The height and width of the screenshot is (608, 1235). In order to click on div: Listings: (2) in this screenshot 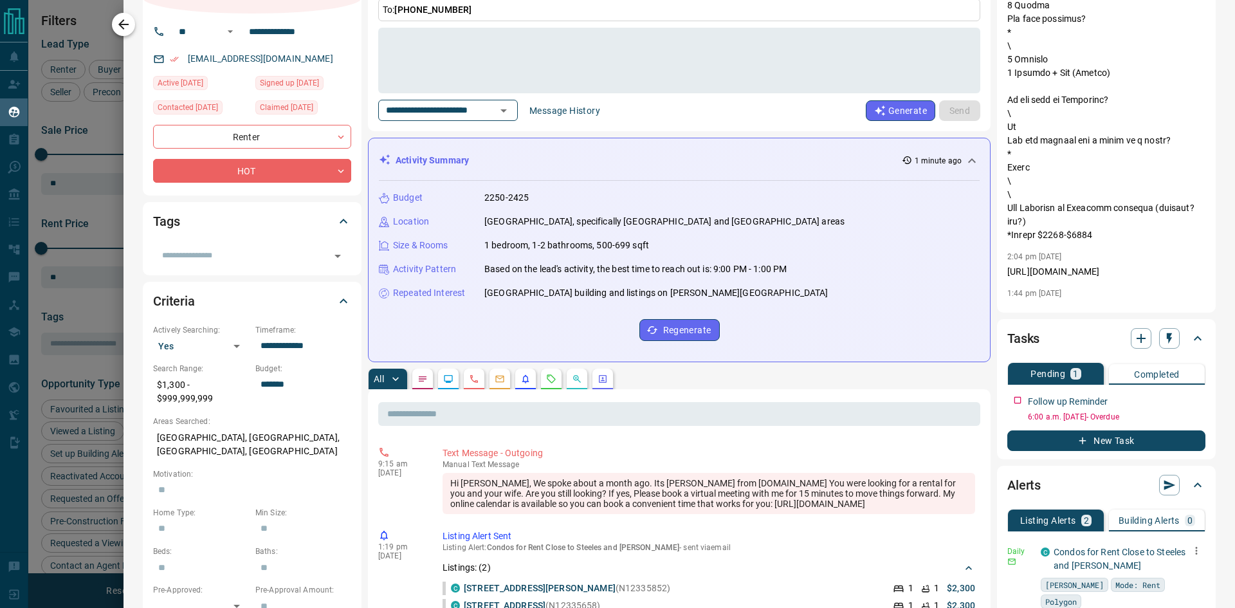, I will do `click(709, 567)`.